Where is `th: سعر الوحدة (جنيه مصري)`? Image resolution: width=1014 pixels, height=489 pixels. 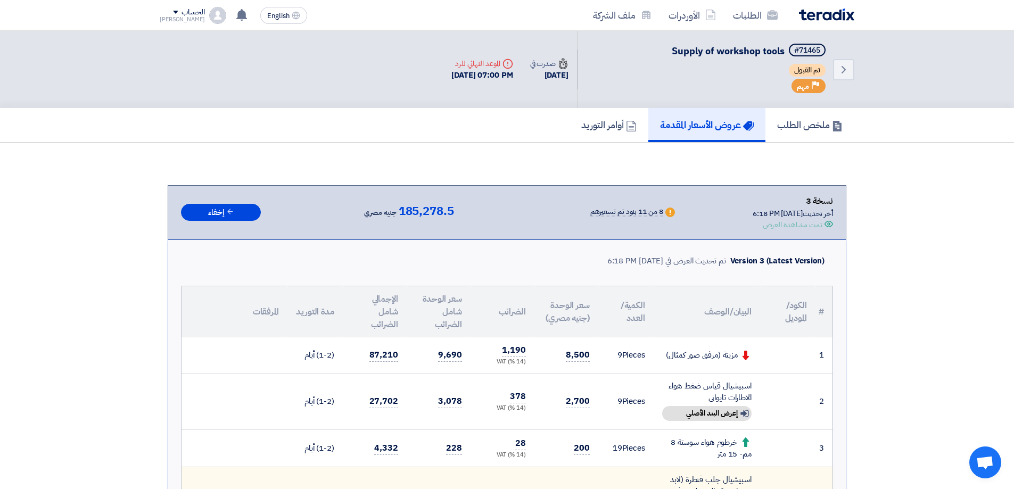 th: سعر الوحدة (جنيه مصري) is located at coordinates (567, 312).